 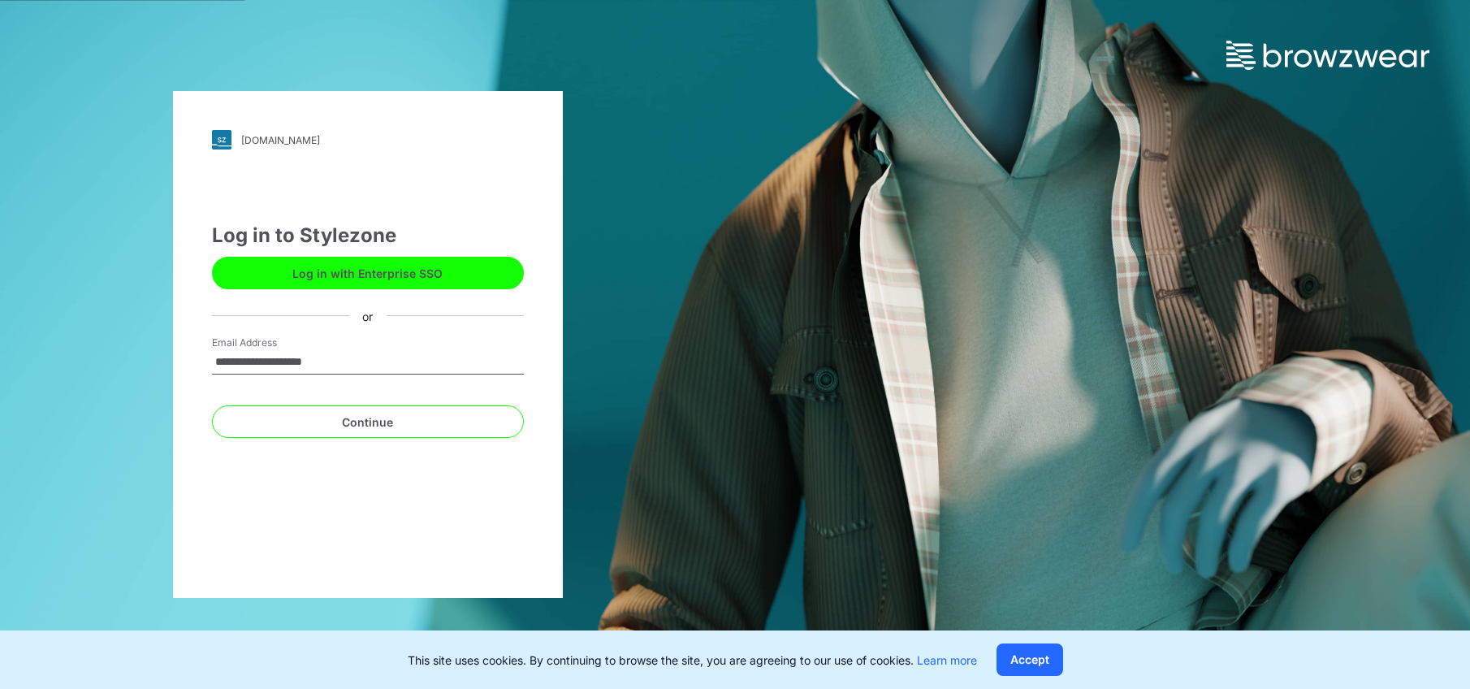 I want to click on img: svg+xml;base64,PHN2ZyB3aWR0aD0iMjgiIGhlaWdodD0iMjgiIHZpZXdCb3g9IjAgMCAyOCAyOCIgZmlsbD0ibm9uZSIgeG..., so click(x=222, y=140).